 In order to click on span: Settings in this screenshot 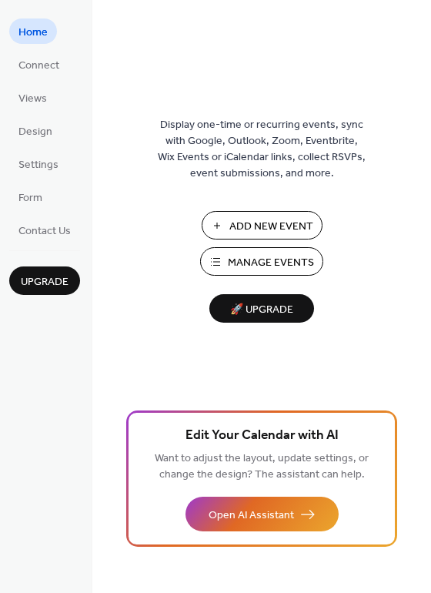, I will do `click(39, 165)`.